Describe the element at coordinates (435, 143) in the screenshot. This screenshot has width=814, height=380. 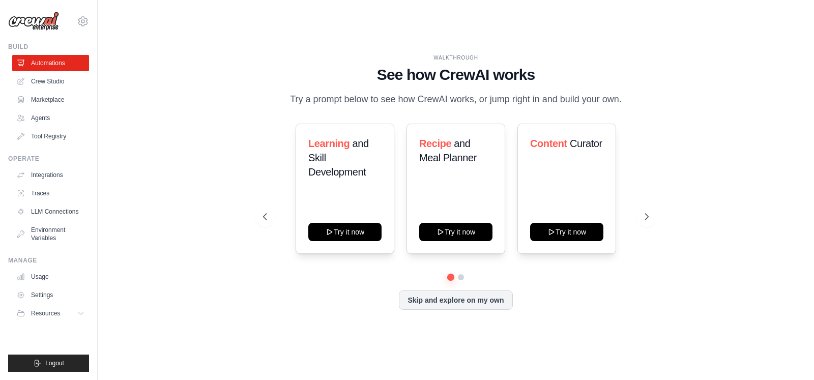
I see `span: Recipe` at that location.